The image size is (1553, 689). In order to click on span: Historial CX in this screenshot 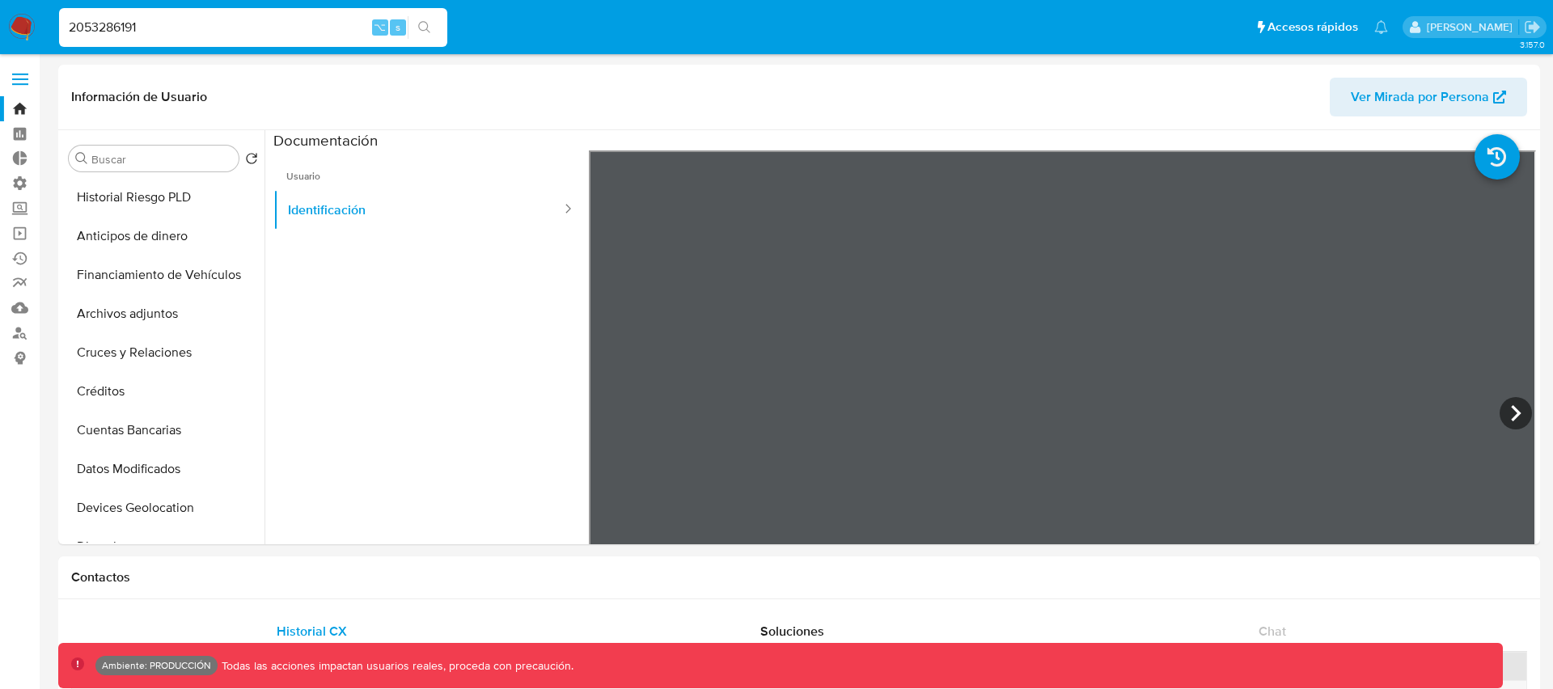, I will do `click(311, 631)`.